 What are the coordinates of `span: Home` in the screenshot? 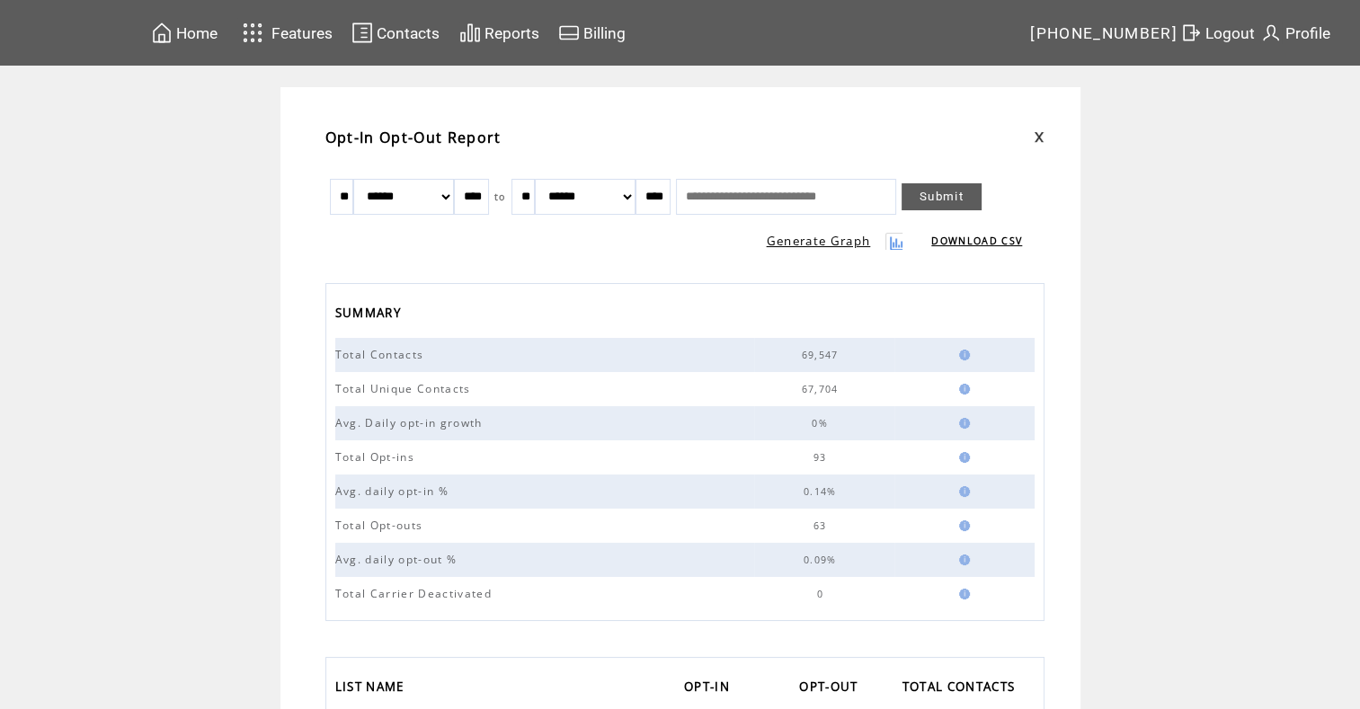 It's located at (197, 33).